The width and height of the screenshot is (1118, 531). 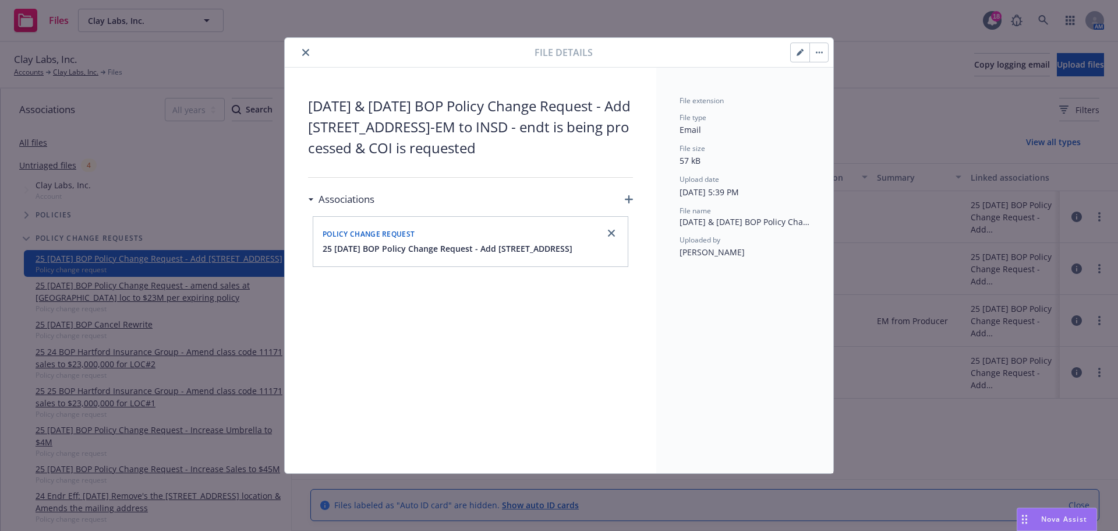 I want to click on a: close, so click(x=612, y=233).